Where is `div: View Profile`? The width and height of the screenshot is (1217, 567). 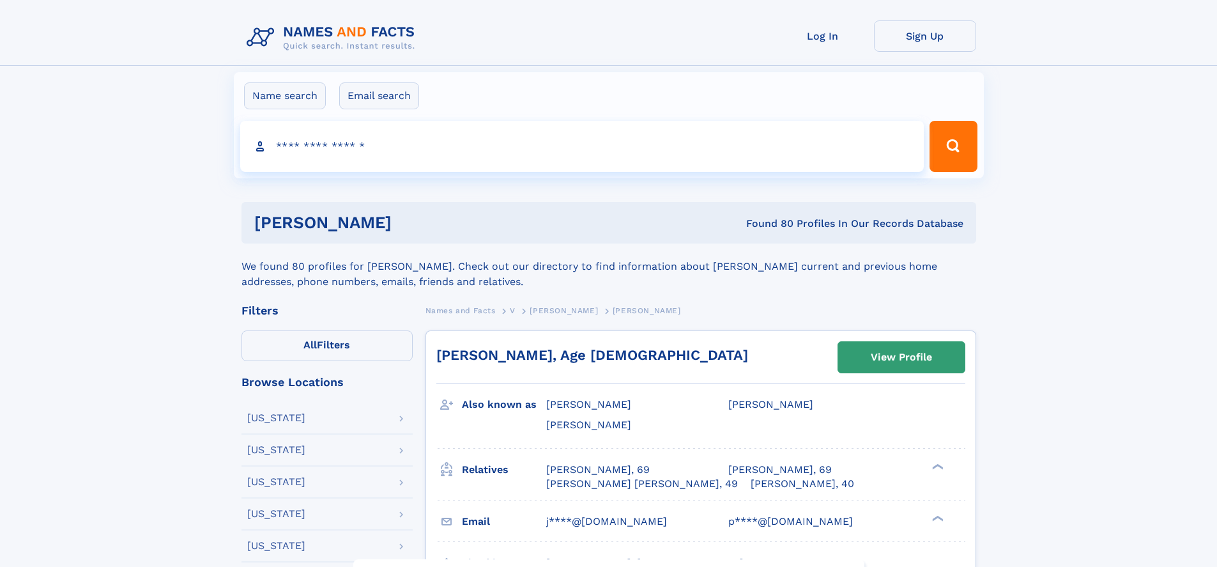 div: View Profile is located at coordinates (901, 357).